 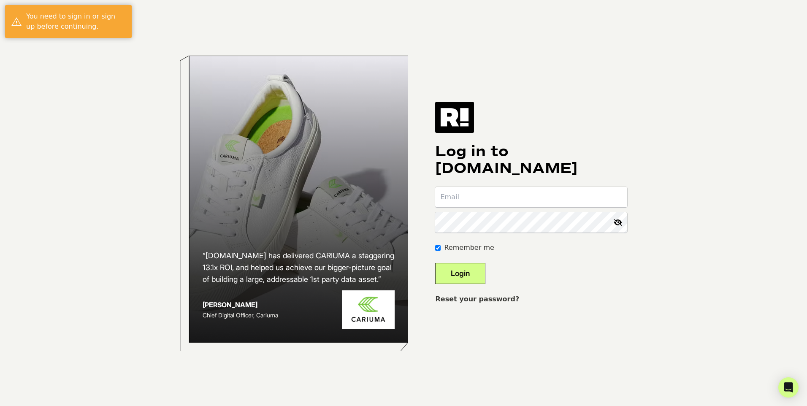 I want to click on label: Remember me, so click(x=469, y=248).